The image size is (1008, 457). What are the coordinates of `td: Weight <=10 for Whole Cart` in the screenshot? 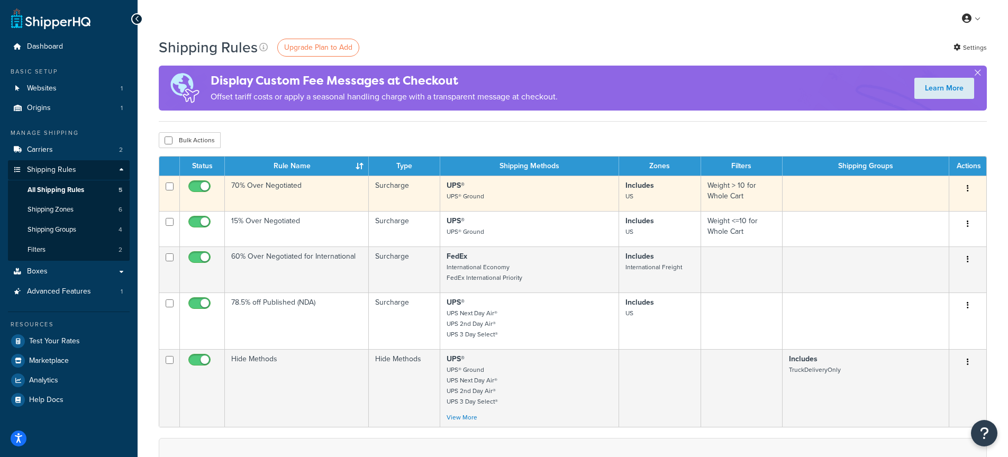 It's located at (742, 229).